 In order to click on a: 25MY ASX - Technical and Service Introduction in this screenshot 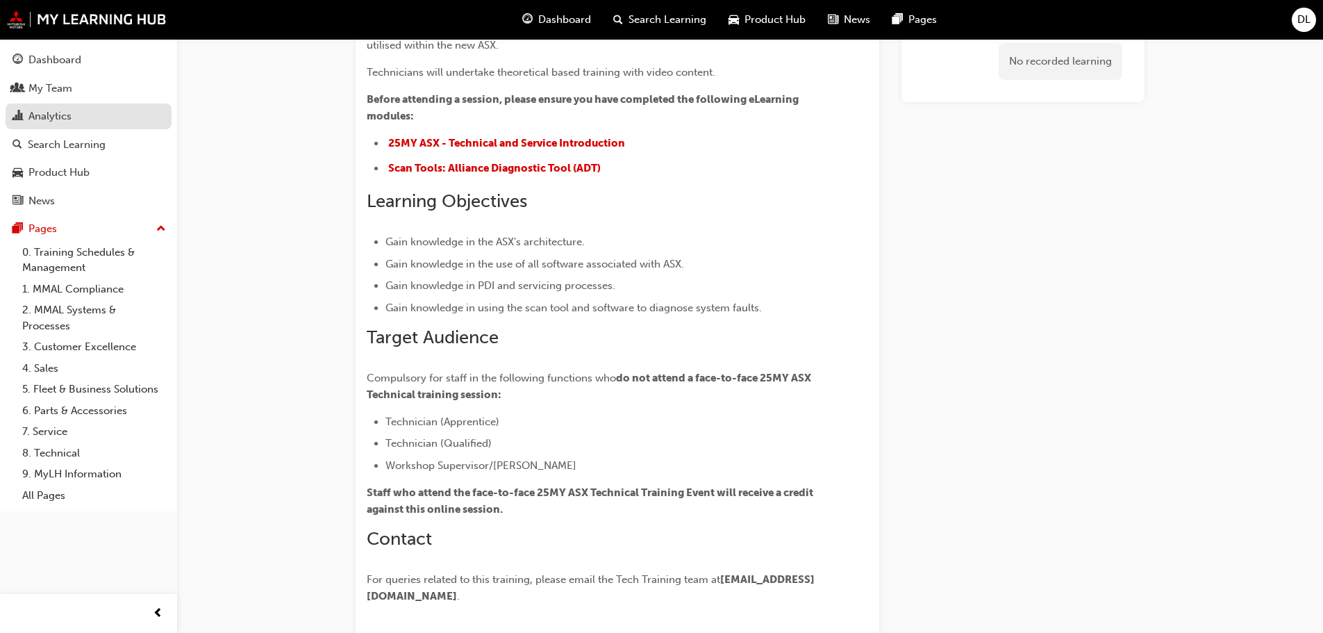, I will do `click(506, 143)`.